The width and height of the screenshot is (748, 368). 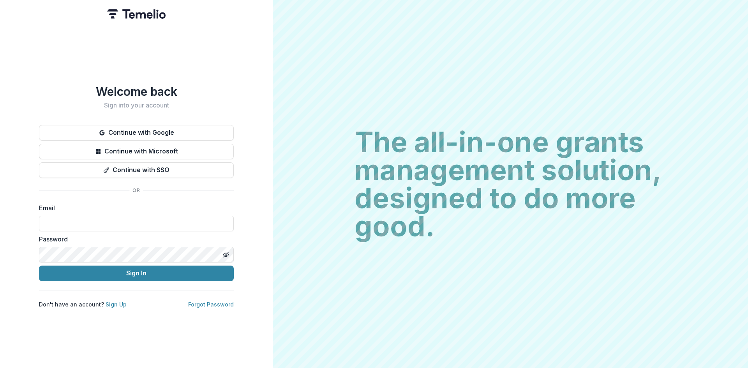 I want to click on button: Continue with Microsoft, so click(x=136, y=152).